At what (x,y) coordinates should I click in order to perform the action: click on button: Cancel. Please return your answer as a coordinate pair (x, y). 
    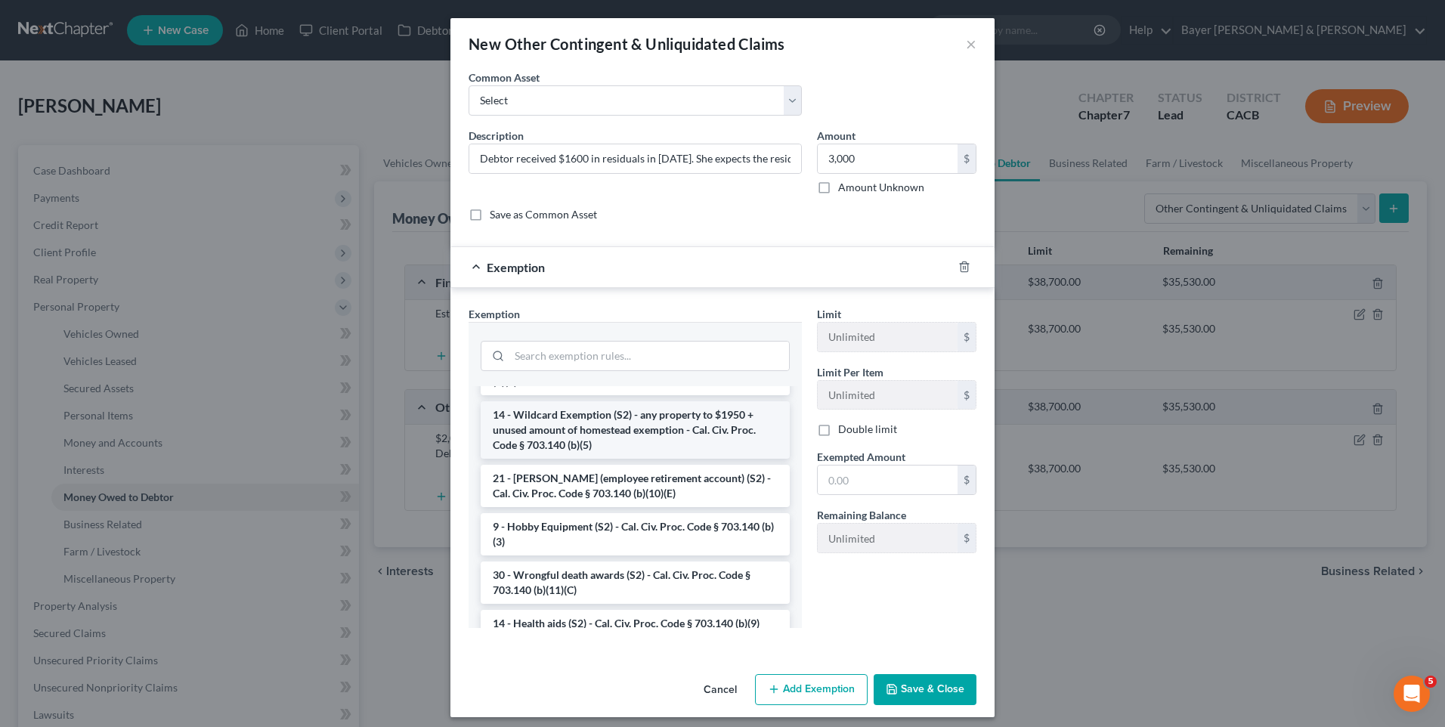
    Looking at the image, I should click on (720, 691).